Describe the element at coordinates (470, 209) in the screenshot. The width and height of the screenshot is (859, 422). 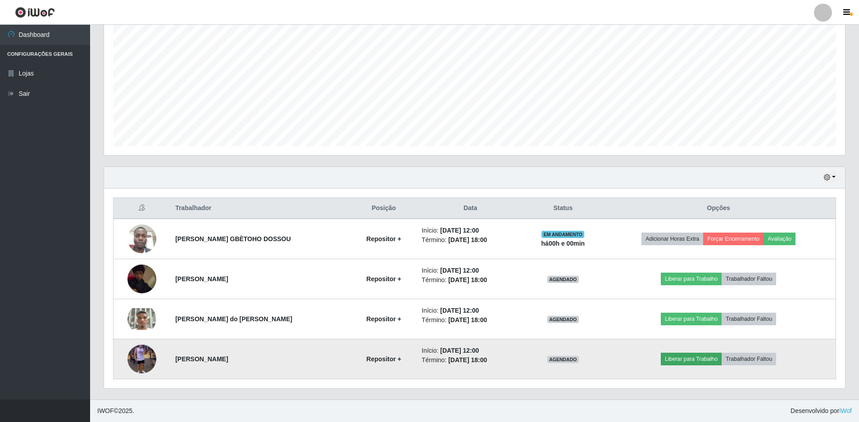
I see `th: Data` at that location.